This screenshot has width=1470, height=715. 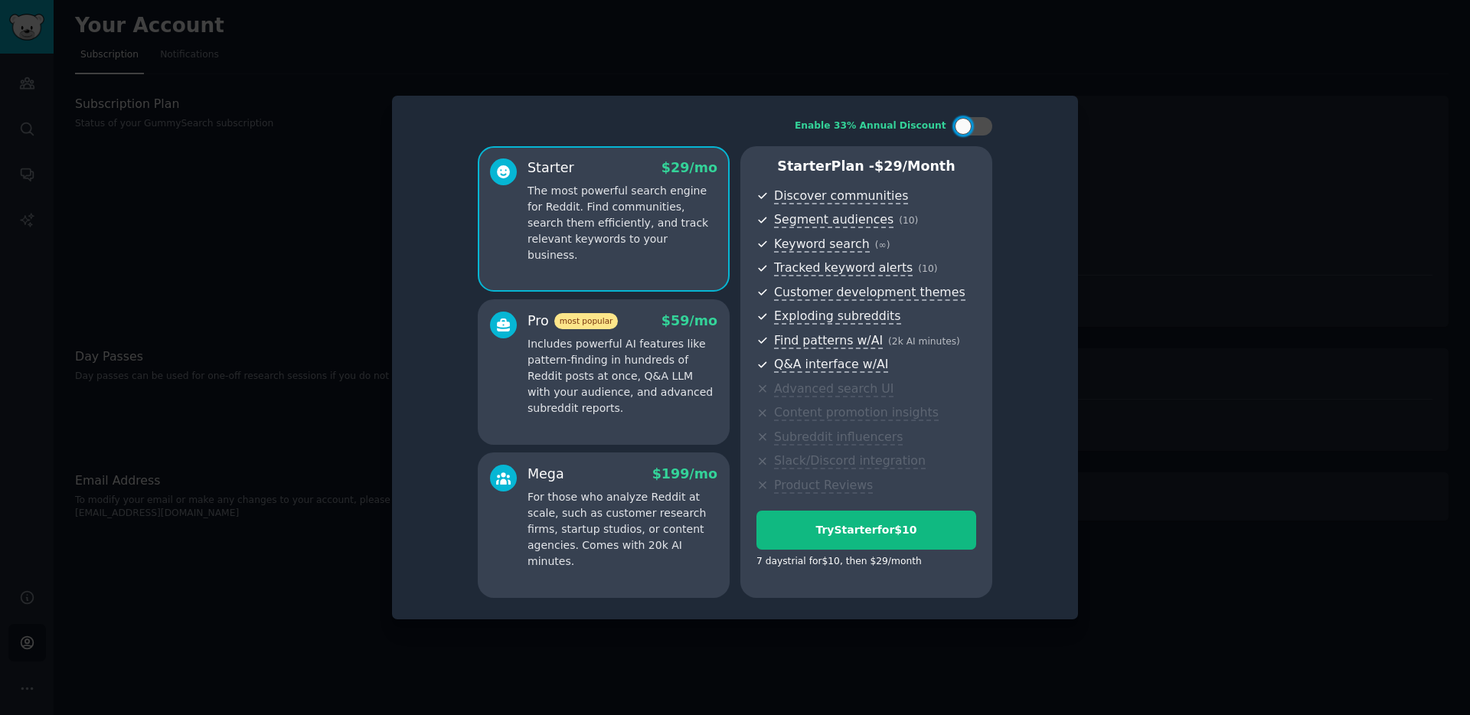 What do you see at coordinates (866, 530) in the screenshot?
I see `button: TryStarterfor$10` at bounding box center [866, 530].